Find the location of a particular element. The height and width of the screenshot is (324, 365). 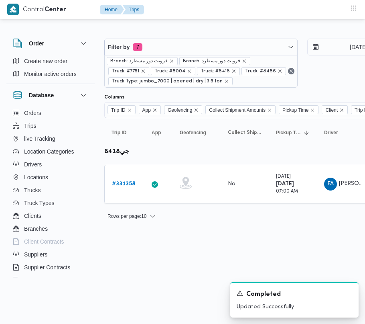

span: Client Contracts is located at coordinates (44, 241).